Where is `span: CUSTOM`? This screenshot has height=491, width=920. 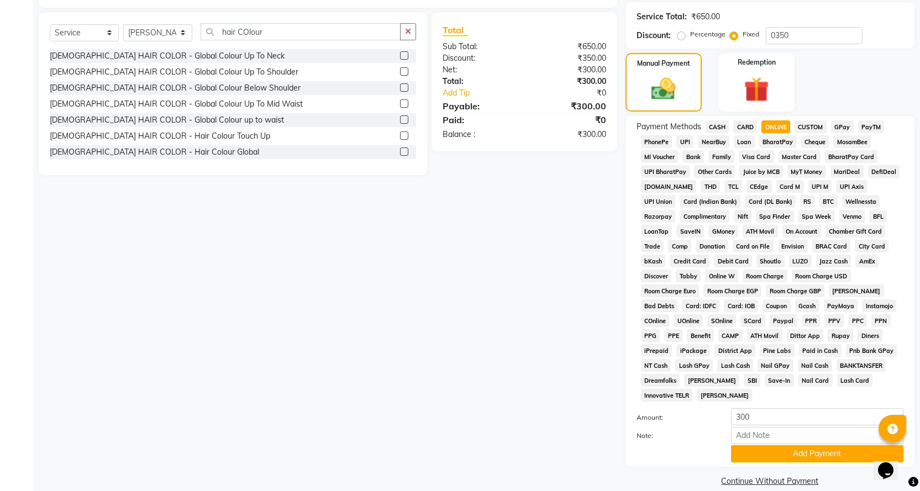 span: CUSTOM is located at coordinates (810, 127).